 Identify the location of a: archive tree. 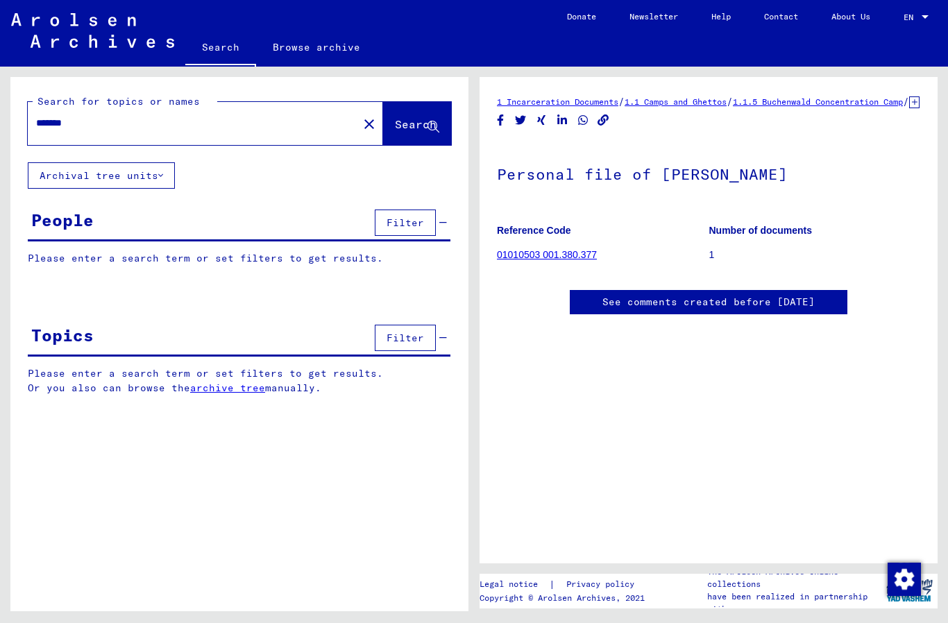
(228, 388).